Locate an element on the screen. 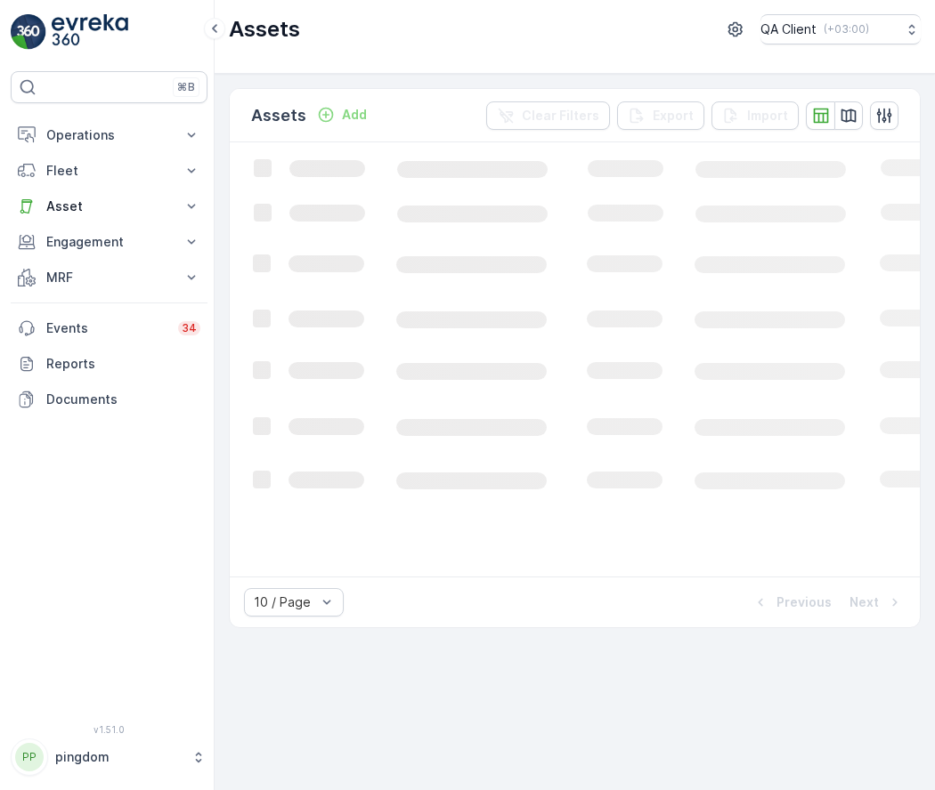 This screenshot has height=790, width=935. p: ( +03:00 ) is located at coordinates (846, 29).